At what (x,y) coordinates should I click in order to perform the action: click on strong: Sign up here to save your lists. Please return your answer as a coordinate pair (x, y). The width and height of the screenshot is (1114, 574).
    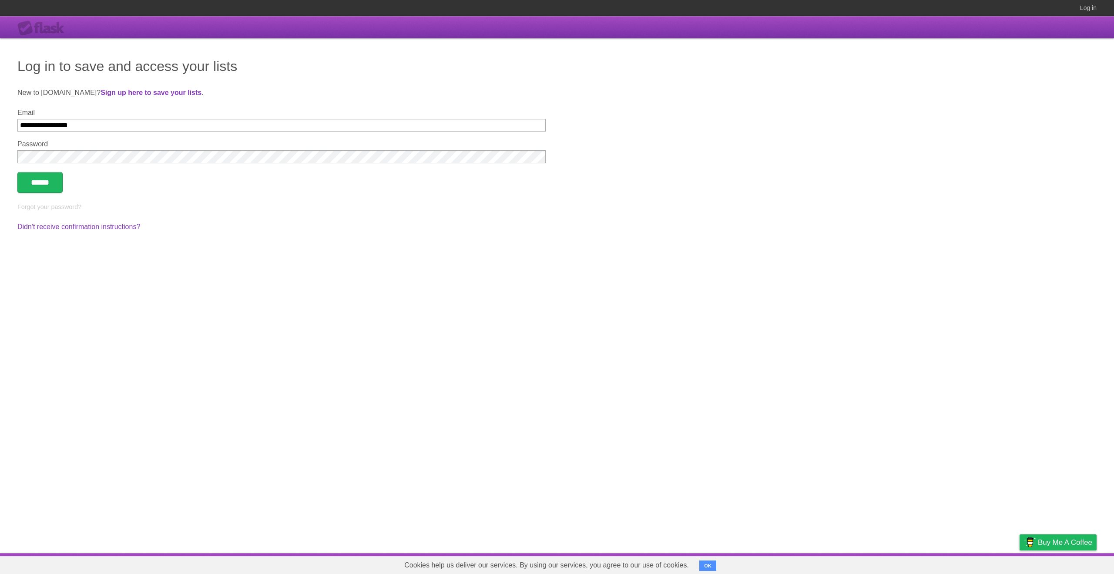
    Looking at the image, I should click on (151, 92).